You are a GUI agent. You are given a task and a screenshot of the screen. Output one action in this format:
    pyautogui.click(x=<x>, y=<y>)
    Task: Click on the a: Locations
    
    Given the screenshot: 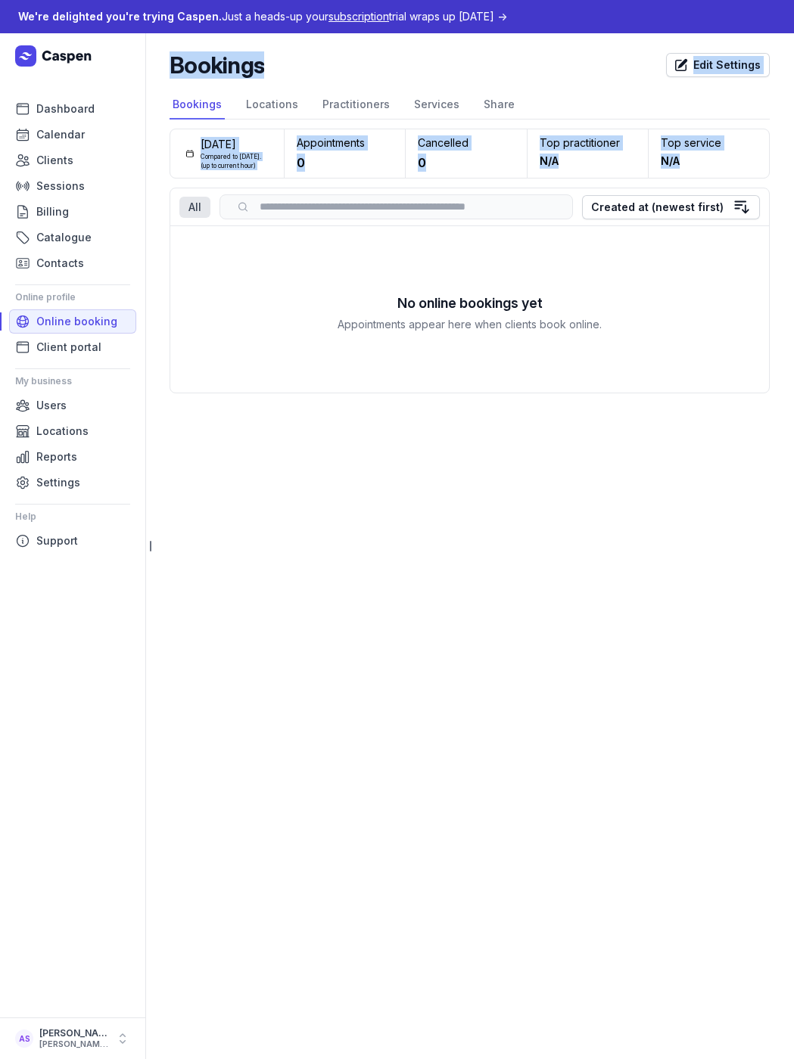 What is the action you would take?
    pyautogui.click(x=272, y=105)
    